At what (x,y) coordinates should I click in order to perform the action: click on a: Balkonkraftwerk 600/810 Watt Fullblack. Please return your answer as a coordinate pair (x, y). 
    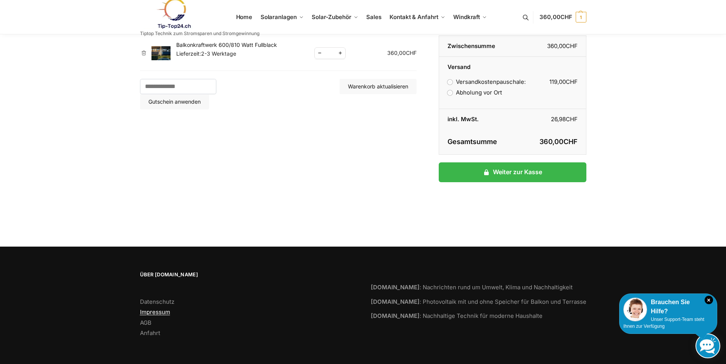
    Looking at the image, I should click on (227, 45).